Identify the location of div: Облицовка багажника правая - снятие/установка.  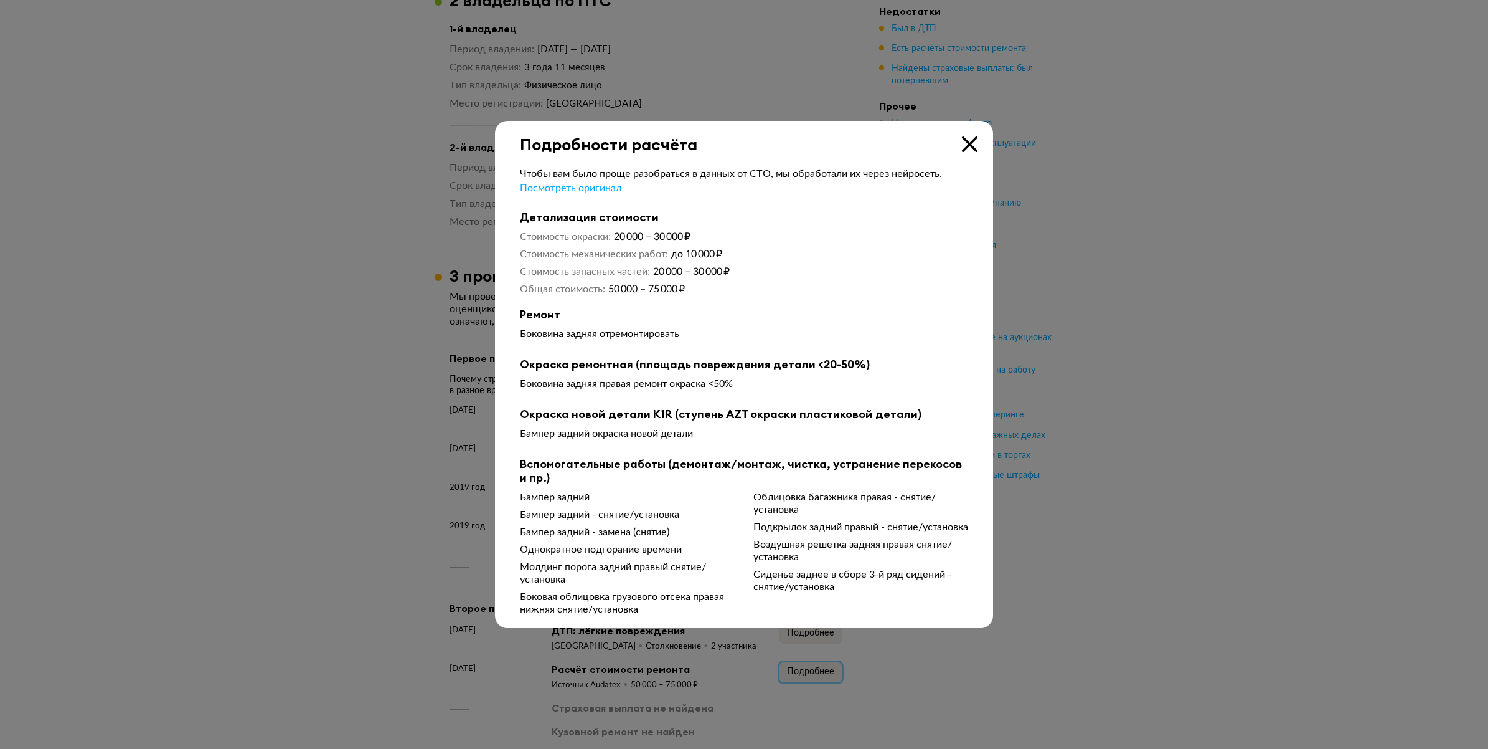
(861, 503).